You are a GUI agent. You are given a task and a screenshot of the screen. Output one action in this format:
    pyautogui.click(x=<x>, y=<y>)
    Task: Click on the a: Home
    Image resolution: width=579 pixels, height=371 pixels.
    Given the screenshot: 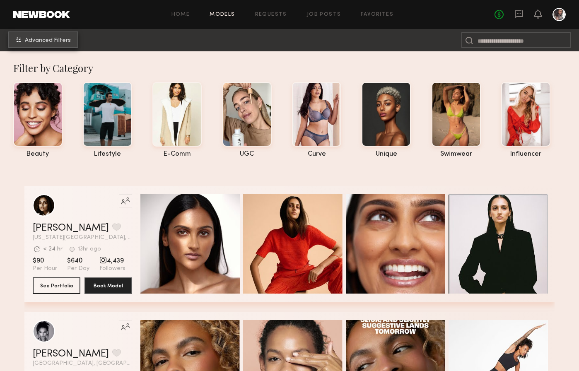 What is the action you would take?
    pyautogui.click(x=181, y=15)
    